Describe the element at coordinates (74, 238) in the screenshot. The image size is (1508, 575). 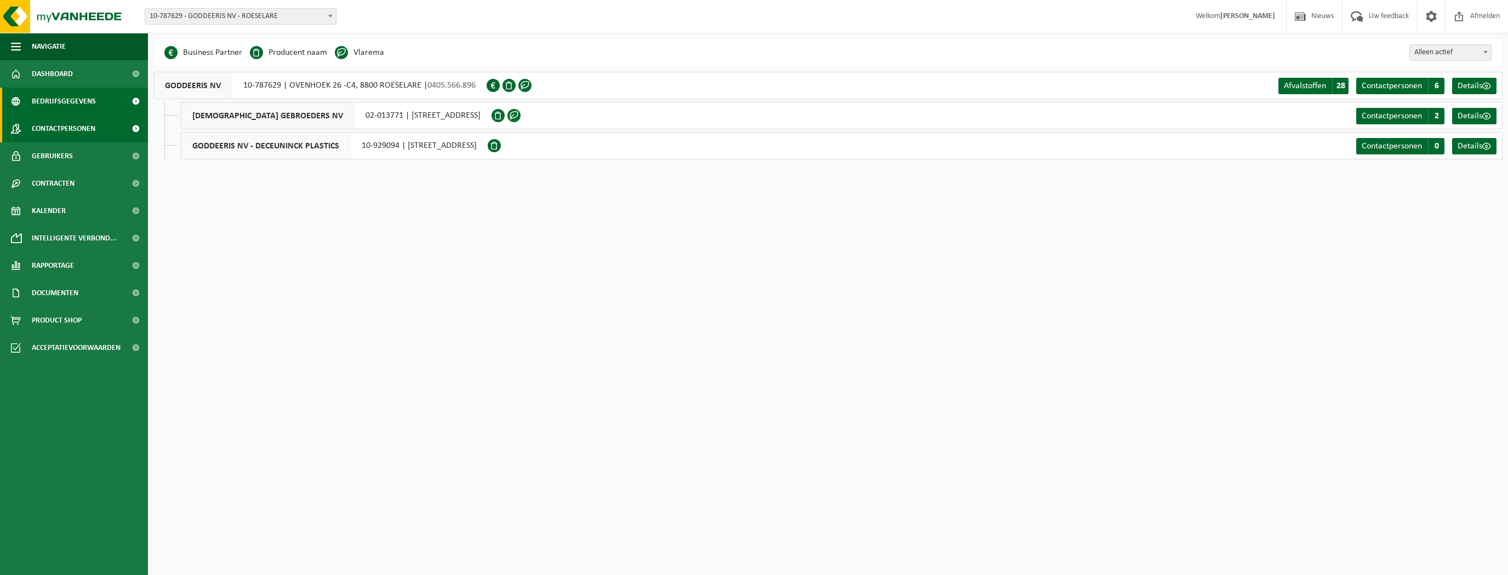
I see `span: Intelligente verbond...` at that location.